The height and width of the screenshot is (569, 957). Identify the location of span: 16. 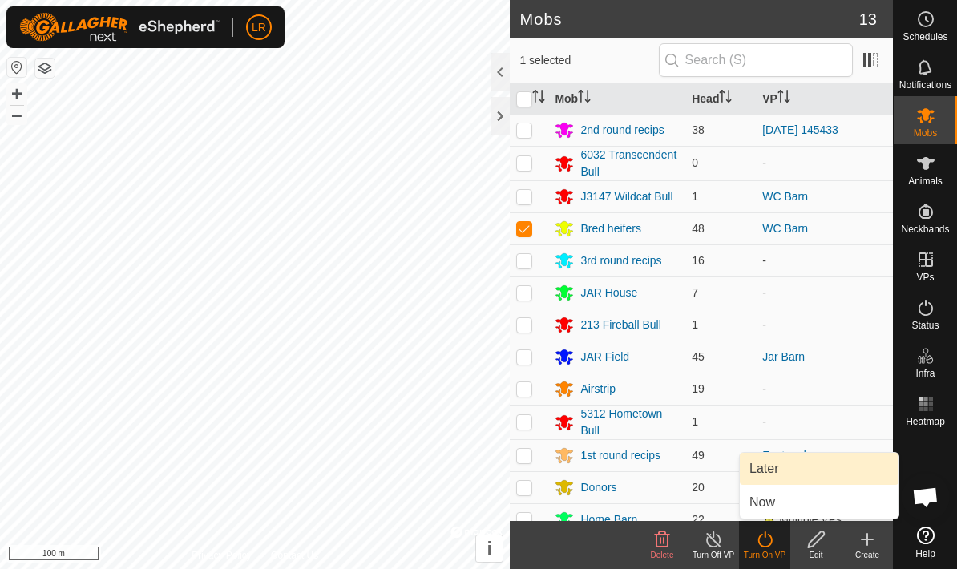
(698, 260).